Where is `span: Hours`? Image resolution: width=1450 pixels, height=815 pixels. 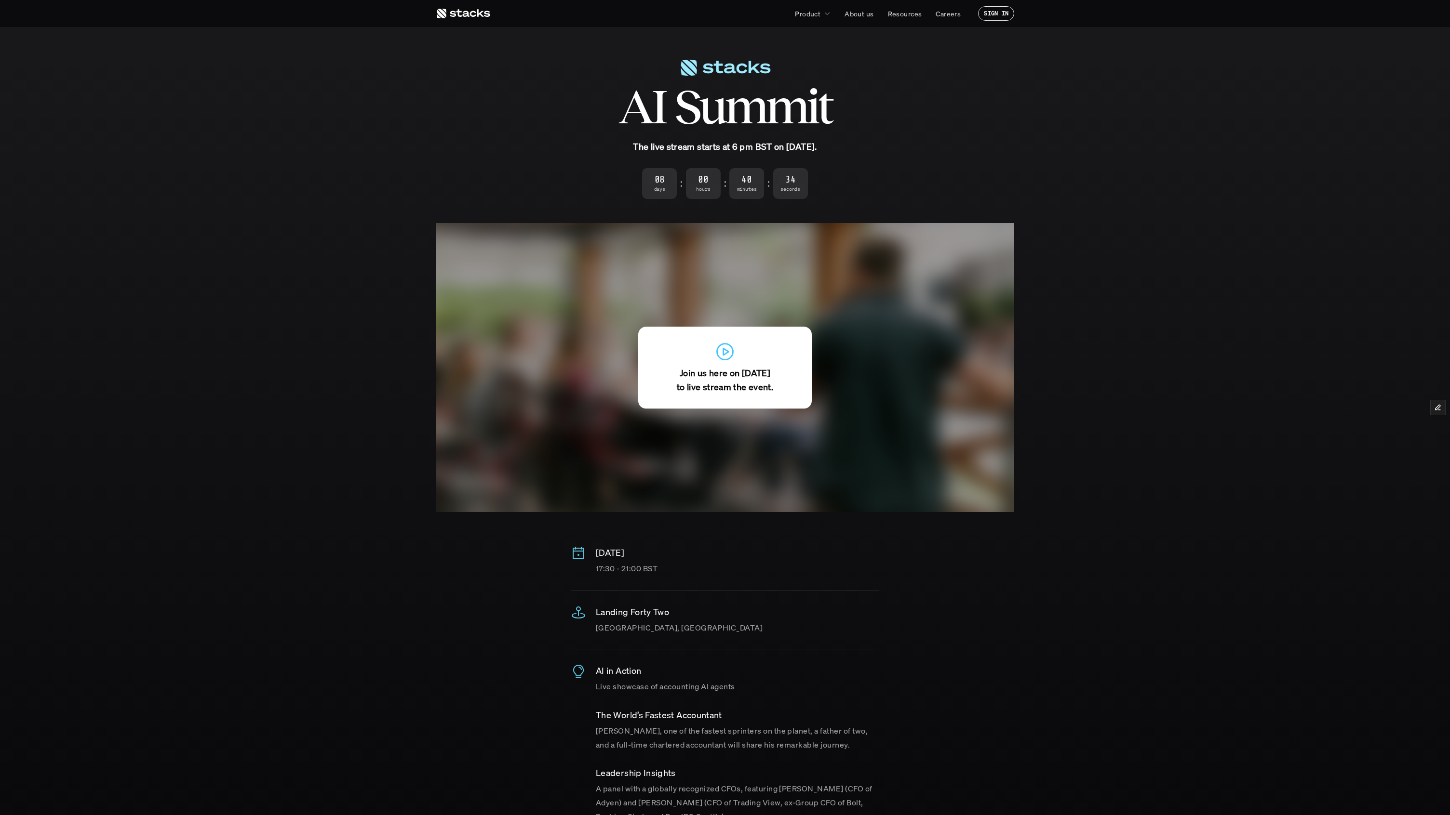 span: Hours is located at coordinates (703, 189).